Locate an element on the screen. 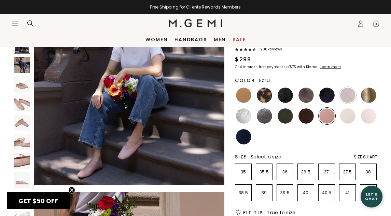 The width and height of the screenshot is (391, 216). a: Women is located at coordinates (156, 40).